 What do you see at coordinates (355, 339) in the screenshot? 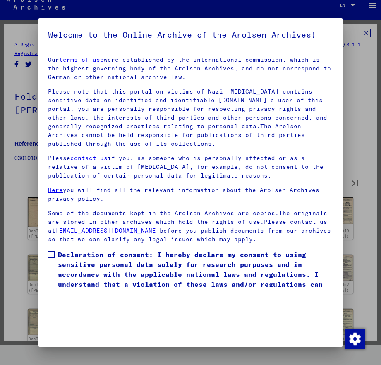
I see `div: Change consent` at bounding box center [355, 339].